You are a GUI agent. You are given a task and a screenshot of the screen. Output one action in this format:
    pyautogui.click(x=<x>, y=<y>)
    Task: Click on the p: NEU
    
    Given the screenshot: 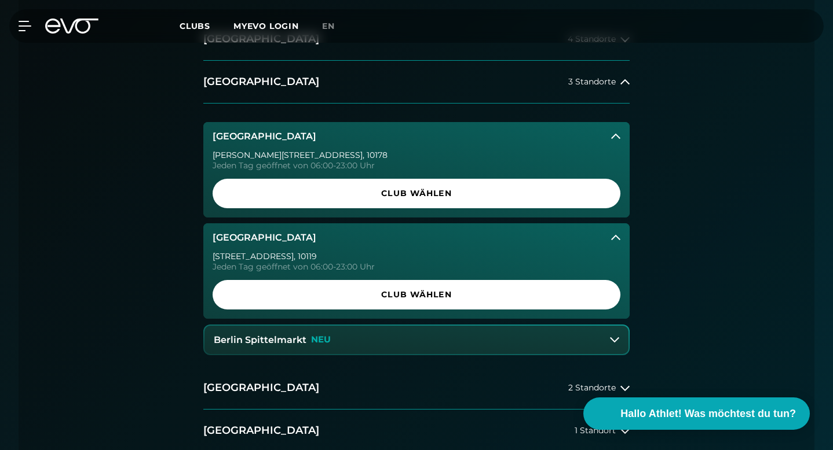 What is the action you would take?
    pyautogui.click(x=321, y=340)
    